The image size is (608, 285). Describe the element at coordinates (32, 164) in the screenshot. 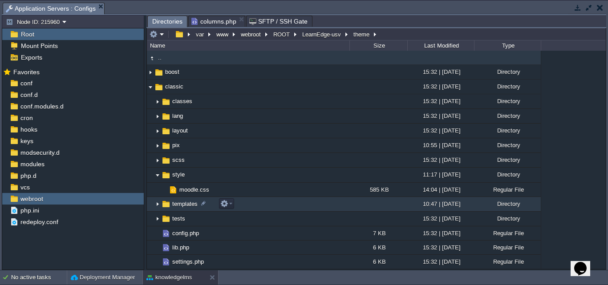

I see `span: modules` at that location.